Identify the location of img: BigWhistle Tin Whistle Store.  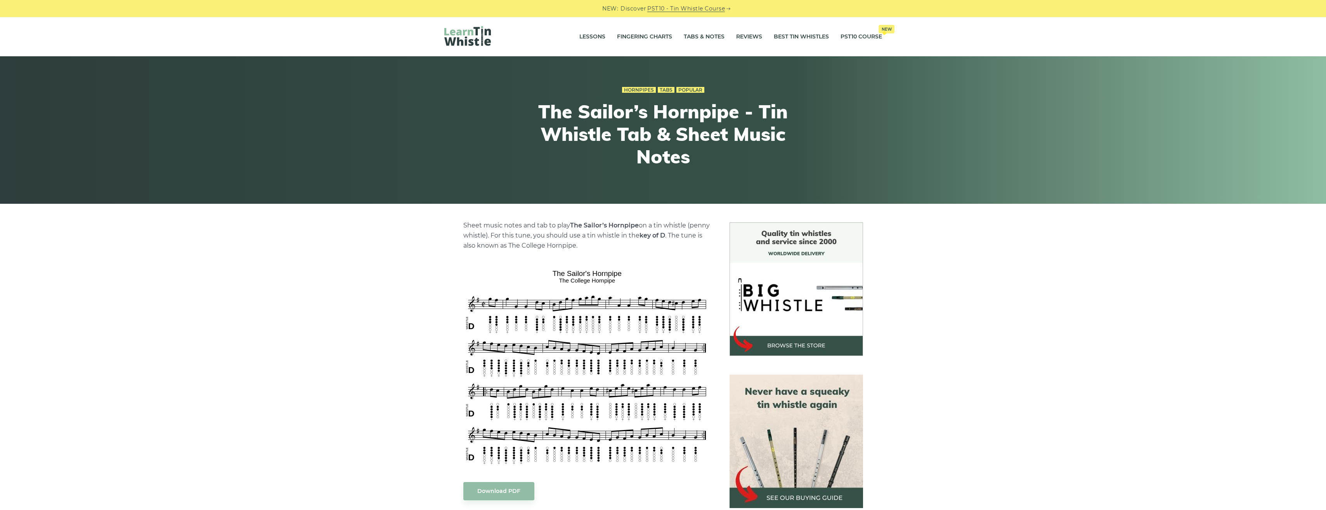
(796, 289).